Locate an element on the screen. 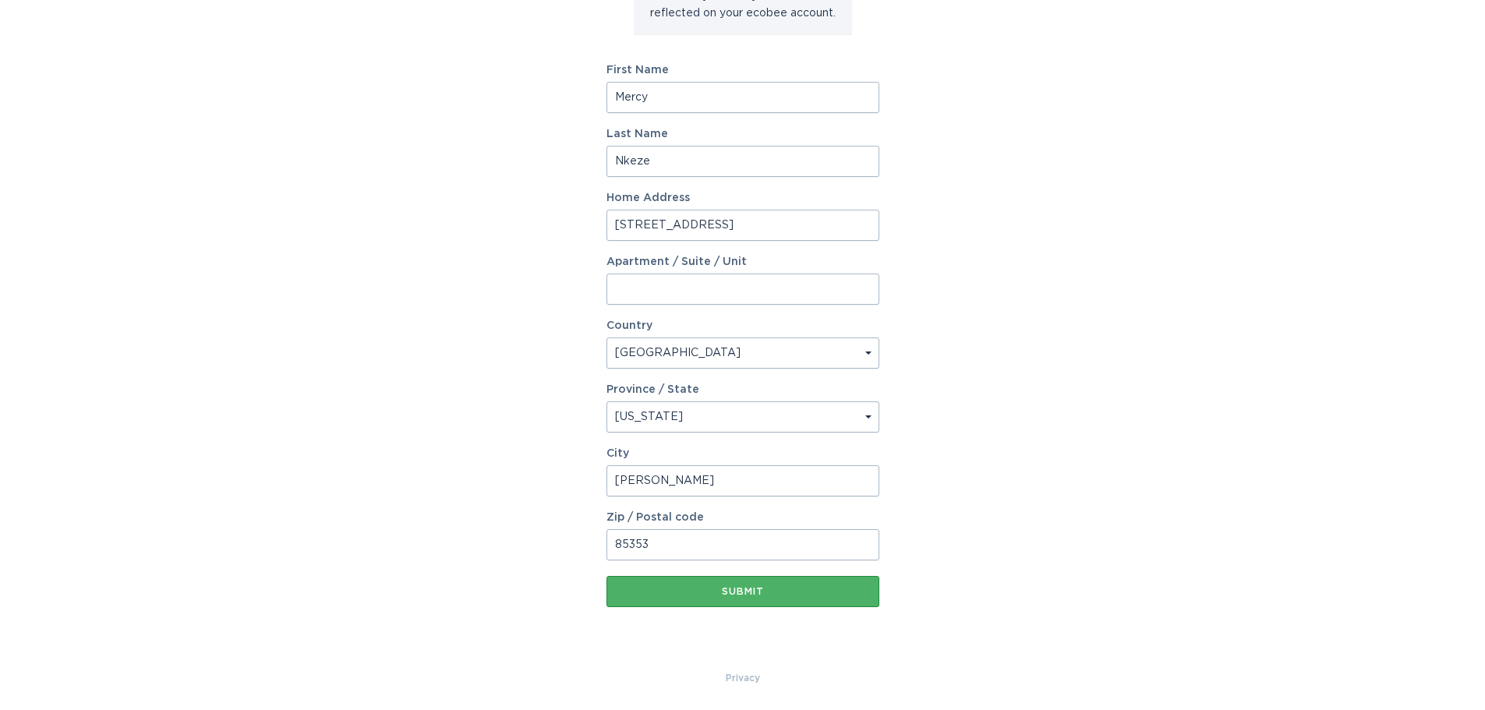  label: Country is located at coordinates (629, 326).